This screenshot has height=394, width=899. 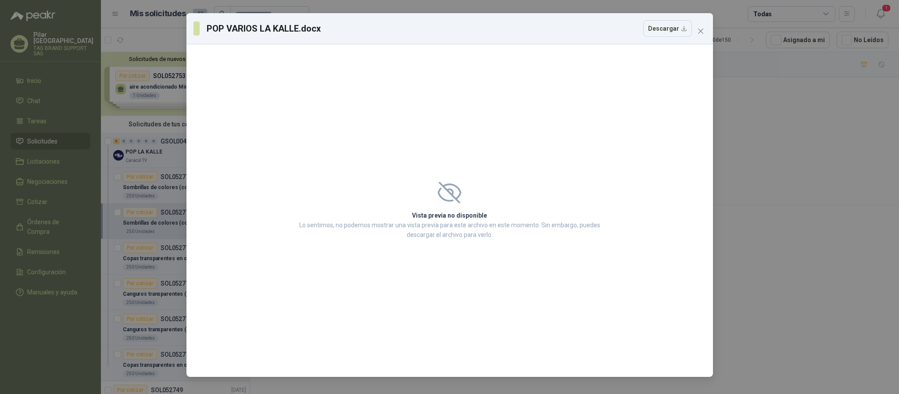 What do you see at coordinates (701, 31) in the screenshot?
I see `span: close` at bounding box center [701, 31].